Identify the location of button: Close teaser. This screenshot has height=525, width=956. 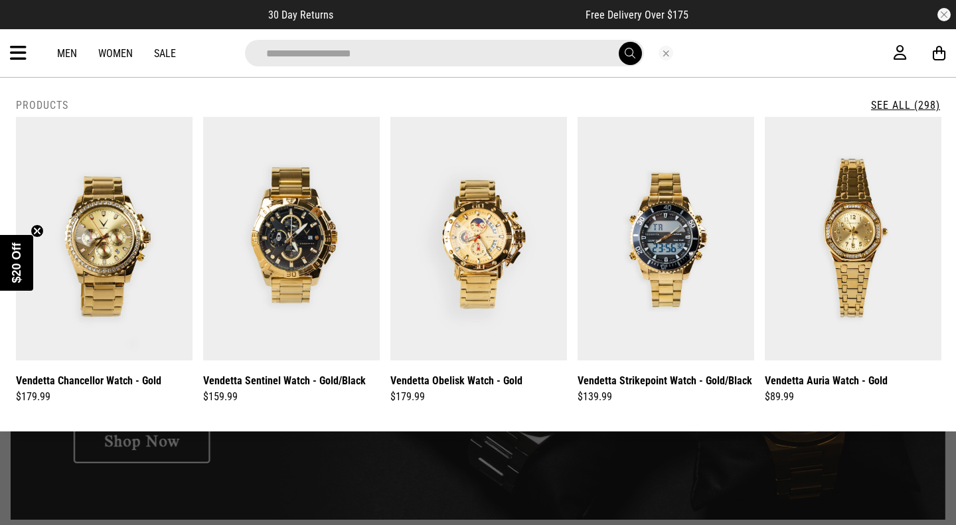
(37, 231).